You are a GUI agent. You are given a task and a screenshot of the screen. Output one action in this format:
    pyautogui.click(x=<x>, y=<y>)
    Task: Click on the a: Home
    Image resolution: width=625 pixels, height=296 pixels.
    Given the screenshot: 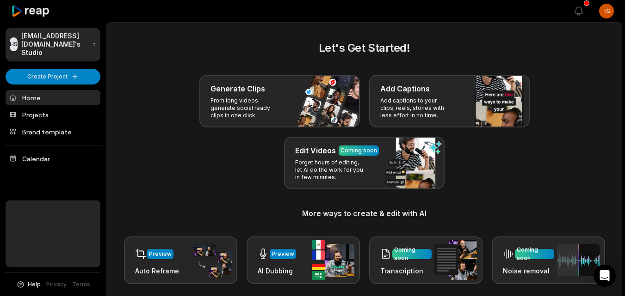 What is the action you would take?
    pyautogui.click(x=53, y=98)
    